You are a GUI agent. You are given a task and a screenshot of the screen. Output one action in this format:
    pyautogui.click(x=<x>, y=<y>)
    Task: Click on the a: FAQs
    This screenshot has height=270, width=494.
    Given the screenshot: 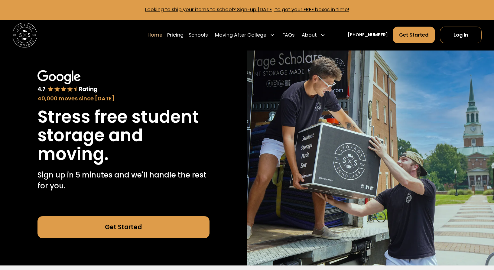 What is the action you would take?
    pyautogui.click(x=288, y=35)
    